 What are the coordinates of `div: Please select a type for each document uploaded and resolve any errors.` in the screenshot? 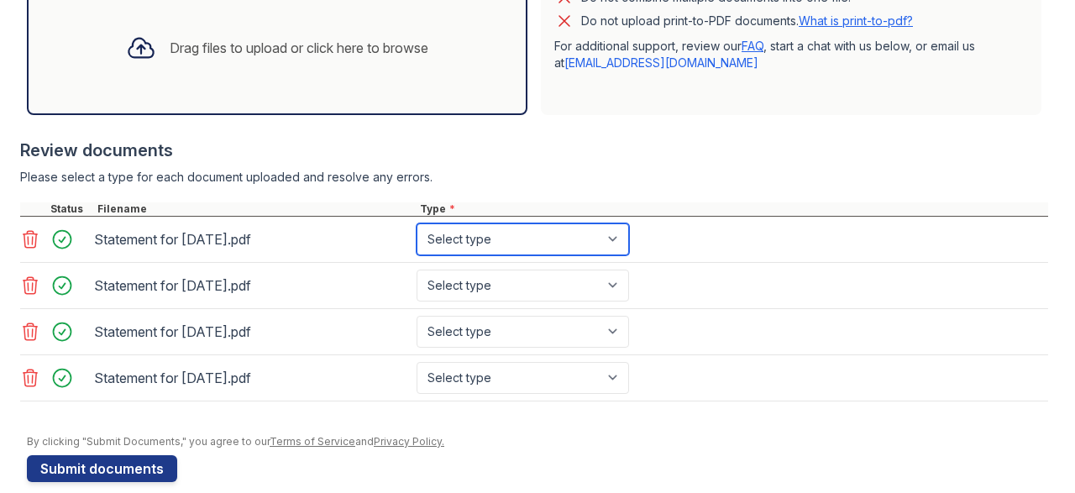 It's located at (534, 177).